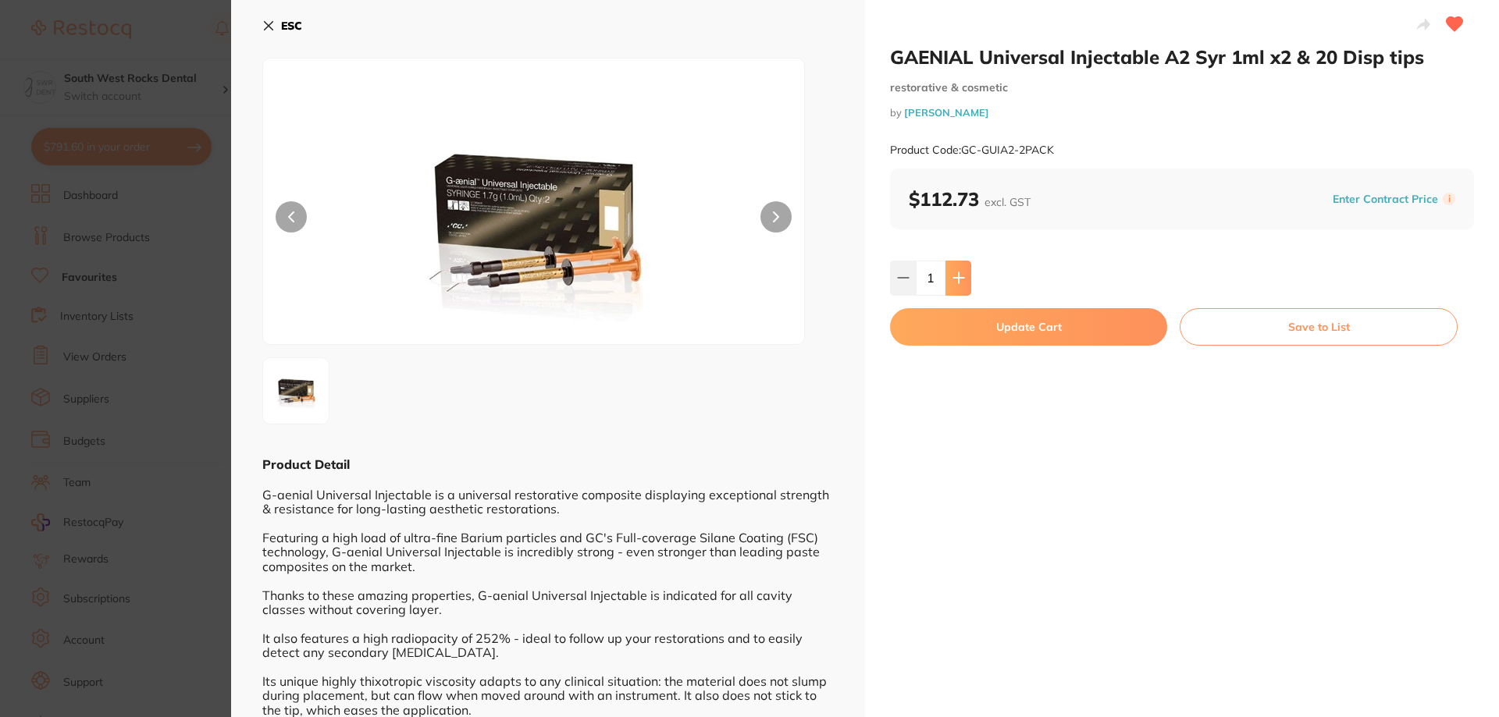 The image size is (1499, 717). I want to click on b: $112.73, so click(969, 199).